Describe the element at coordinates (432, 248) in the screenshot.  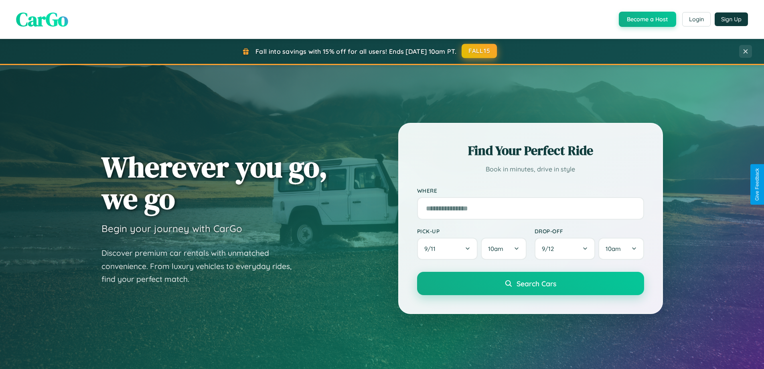
I see `span: 9 / 11` at that location.